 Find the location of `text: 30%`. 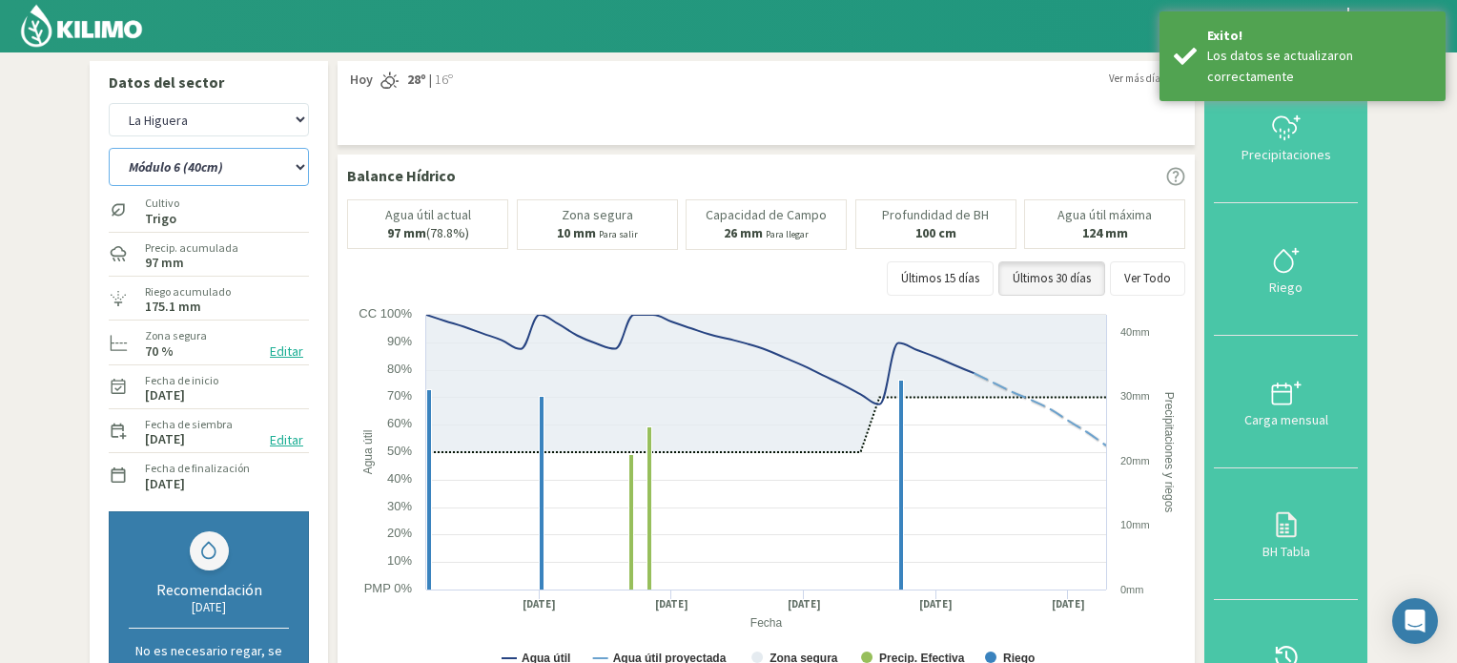

text: 30% is located at coordinates (399, 505).